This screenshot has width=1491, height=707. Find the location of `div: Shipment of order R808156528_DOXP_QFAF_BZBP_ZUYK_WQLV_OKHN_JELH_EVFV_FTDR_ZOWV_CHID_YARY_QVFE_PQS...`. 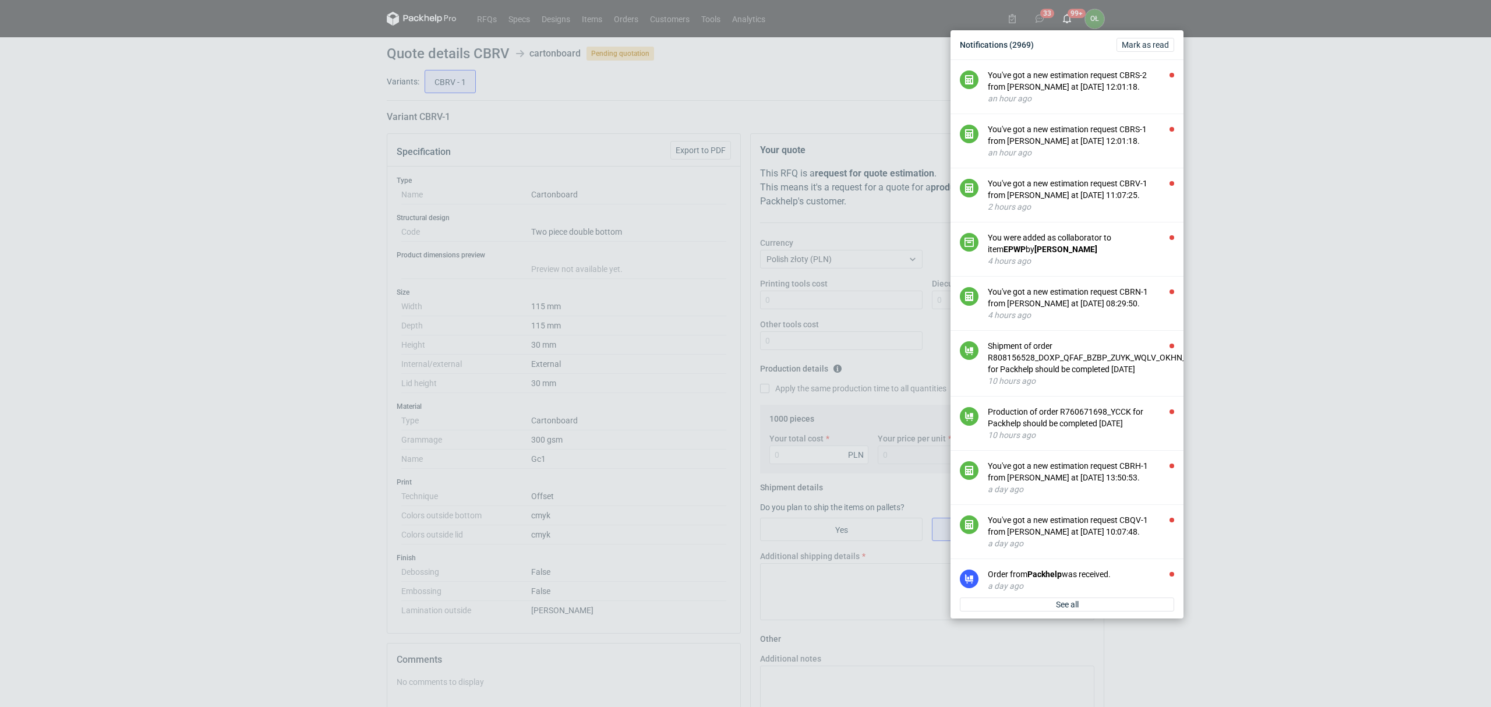

div: Shipment of order R808156528_DOXP_QFAF_BZBP_ZUYK_WQLV_OKHN_JELH_EVFV_FTDR_ZOWV_CHID_YARY_QVFE_PQS... is located at coordinates (1196, 358).